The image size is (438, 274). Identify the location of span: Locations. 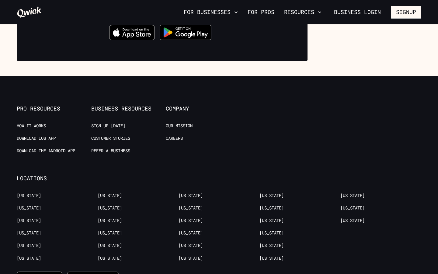
(219, 178).